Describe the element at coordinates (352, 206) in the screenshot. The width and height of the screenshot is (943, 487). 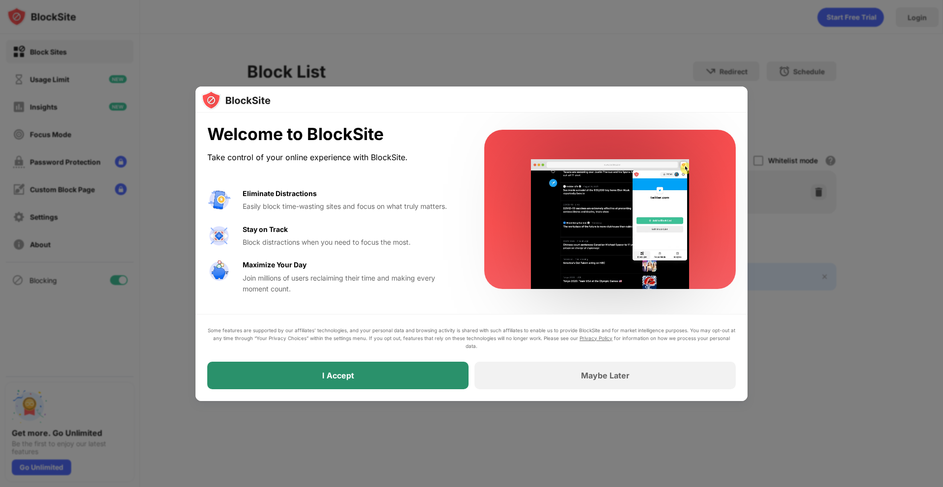
I see `div: Easily block time-wasting sites and focus on what truly matters.` at that location.